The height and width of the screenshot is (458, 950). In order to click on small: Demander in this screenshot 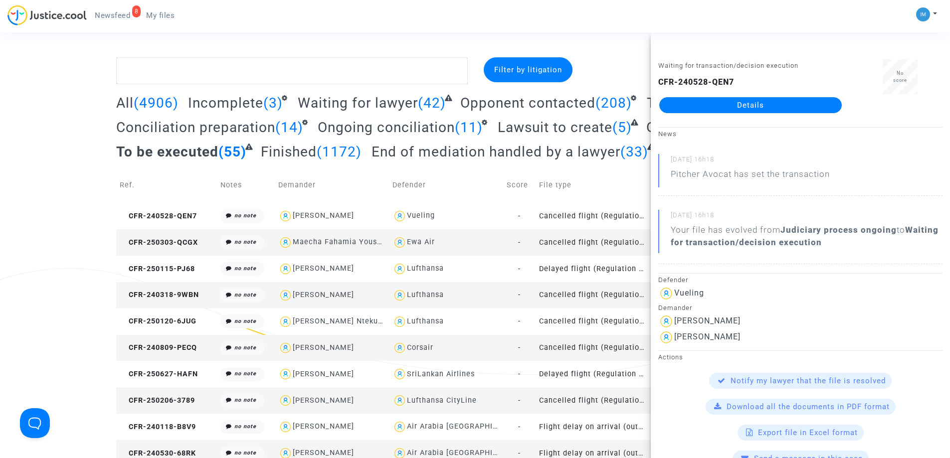, I will do `click(675, 308)`.